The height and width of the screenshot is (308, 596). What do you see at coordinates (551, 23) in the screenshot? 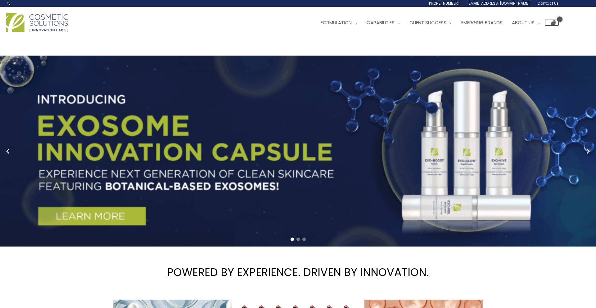
I see `a: View Shopping Cart, empty` at bounding box center [551, 23].